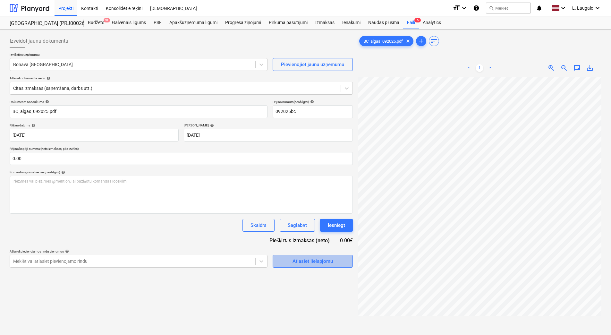 The height and width of the screenshot is (335, 611). Describe the element at coordinates (346, 240) in the screenshot. I see `div: 0.00€` at that location.